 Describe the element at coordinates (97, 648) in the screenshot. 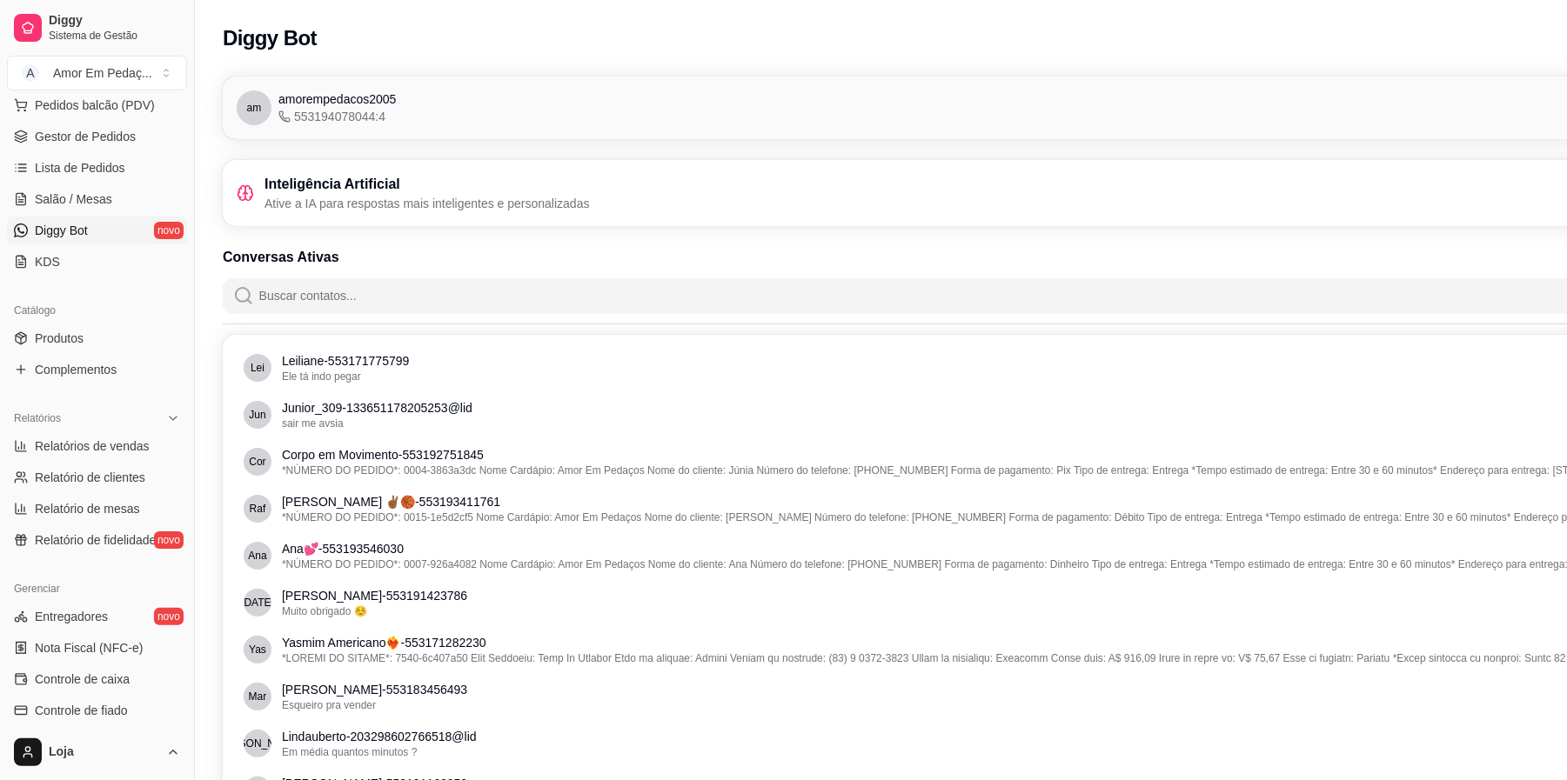

I see `a: Nota Fiscal (NFC-e)` at that location.